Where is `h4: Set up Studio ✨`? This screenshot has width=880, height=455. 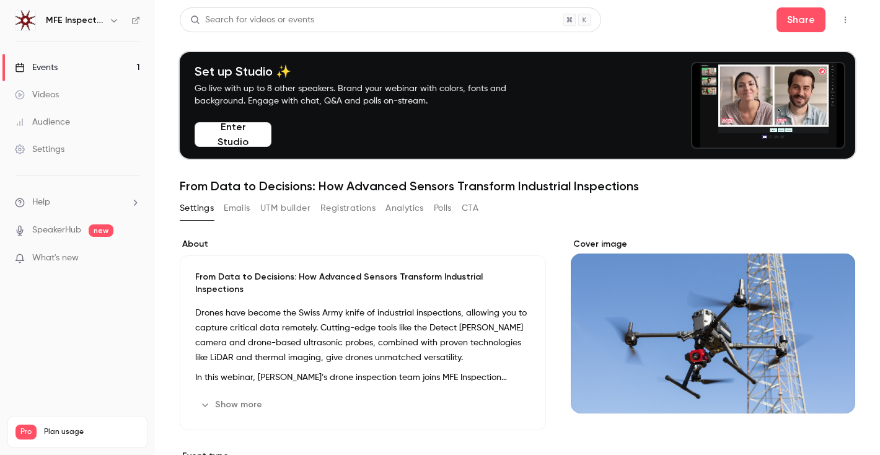 h4: Set up Studio ✨ is located at coordinates (365, 71).